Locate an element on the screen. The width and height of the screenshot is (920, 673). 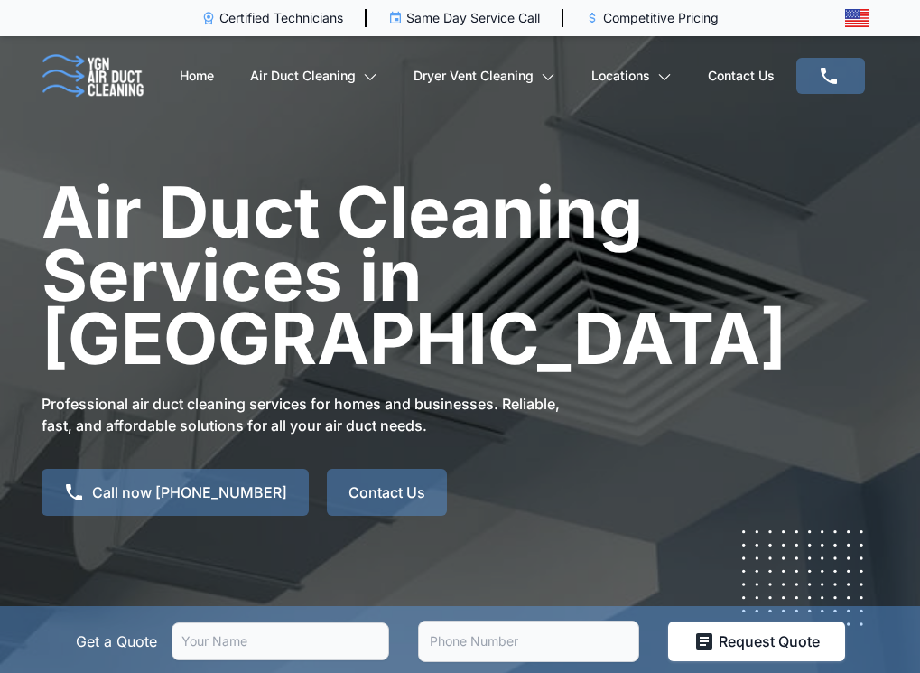
button: Request Quote is located at coordinates (757, 641).